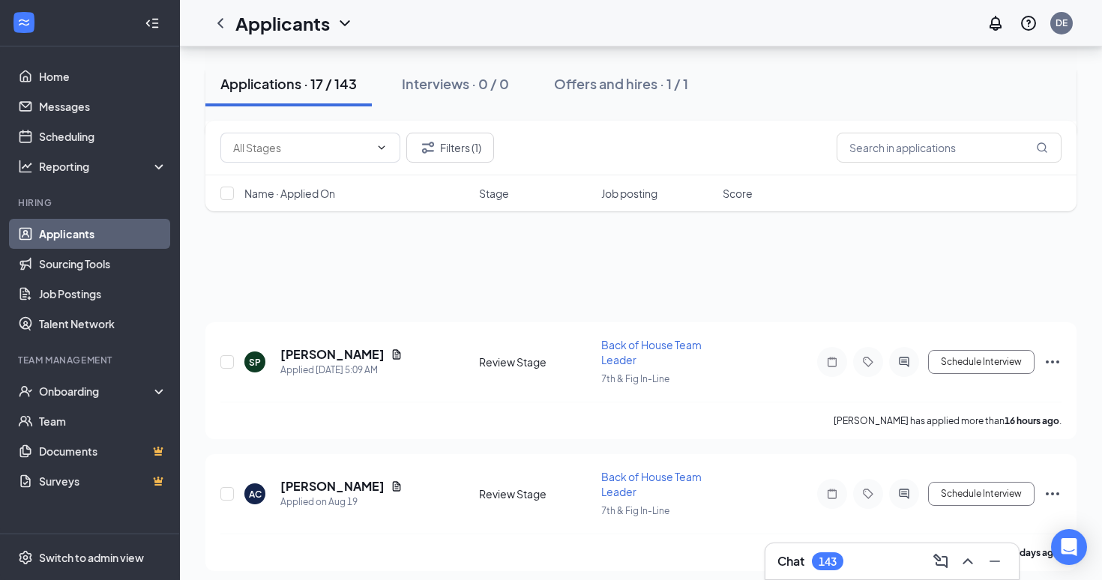 This screenshot has height=580, width=1102. What do you see at coordinates (996, 23) in the screenshot?
I see `svg: Notifications` at bounding box center [996, 23].